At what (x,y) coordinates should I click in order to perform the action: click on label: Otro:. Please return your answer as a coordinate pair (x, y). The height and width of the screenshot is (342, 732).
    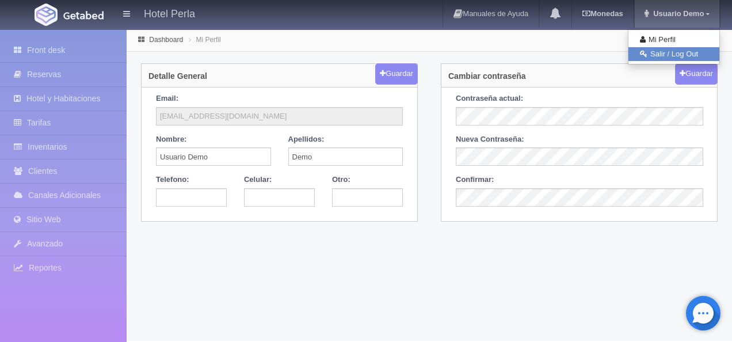
    Looking at the image, I should click on (341, 180).